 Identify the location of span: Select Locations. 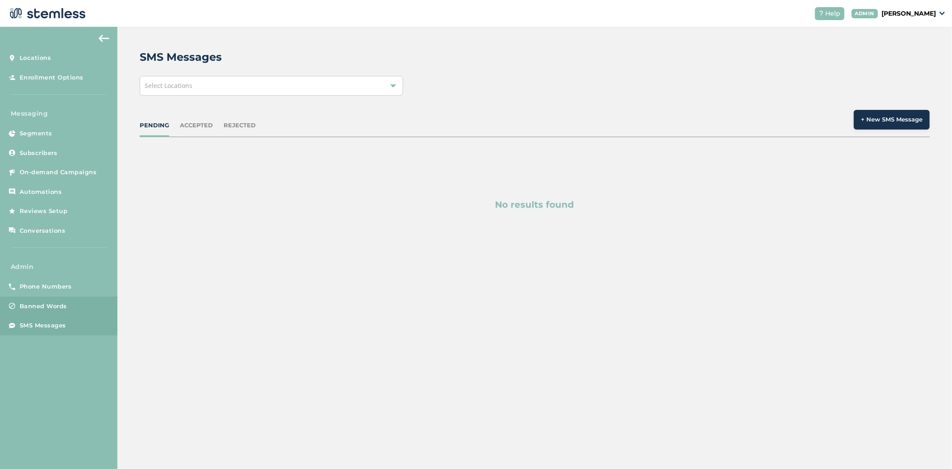
(168, 85).